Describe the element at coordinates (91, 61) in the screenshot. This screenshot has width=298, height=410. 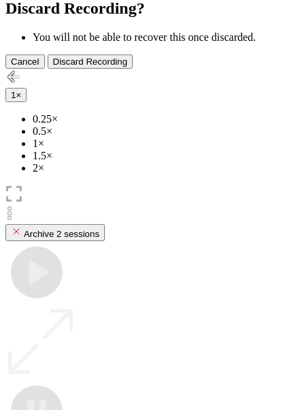
I see `button: Discard Recording` at that location.